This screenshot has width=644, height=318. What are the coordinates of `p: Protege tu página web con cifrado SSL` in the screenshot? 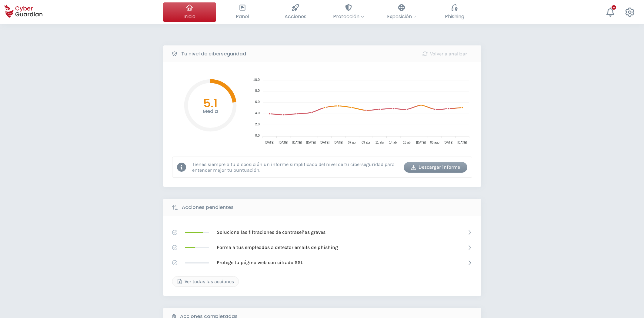 It's located at (260, 263).